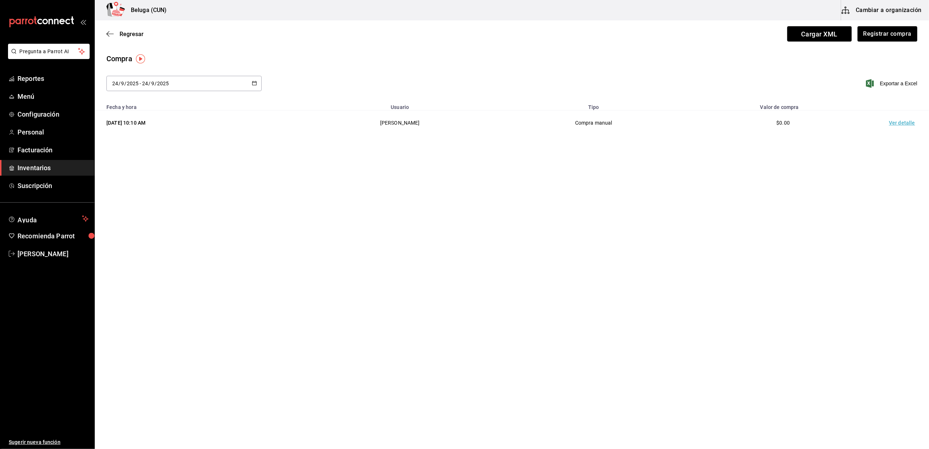 The width and height of the screenshot is (929, 449). Describe the element at coordinates (125, 34) in the screenshot. I see `button: Regresar` at that location.